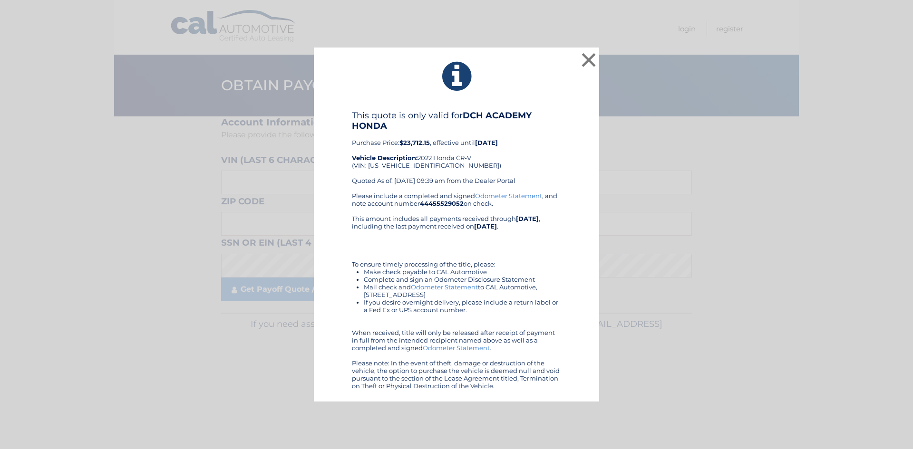 Image resolution: width=913 pixels, height=449 pixels. Describe the element at coordinates (462, 272) in the screenshot. I see `li: Make check payable to CAL Automotive` at that location.